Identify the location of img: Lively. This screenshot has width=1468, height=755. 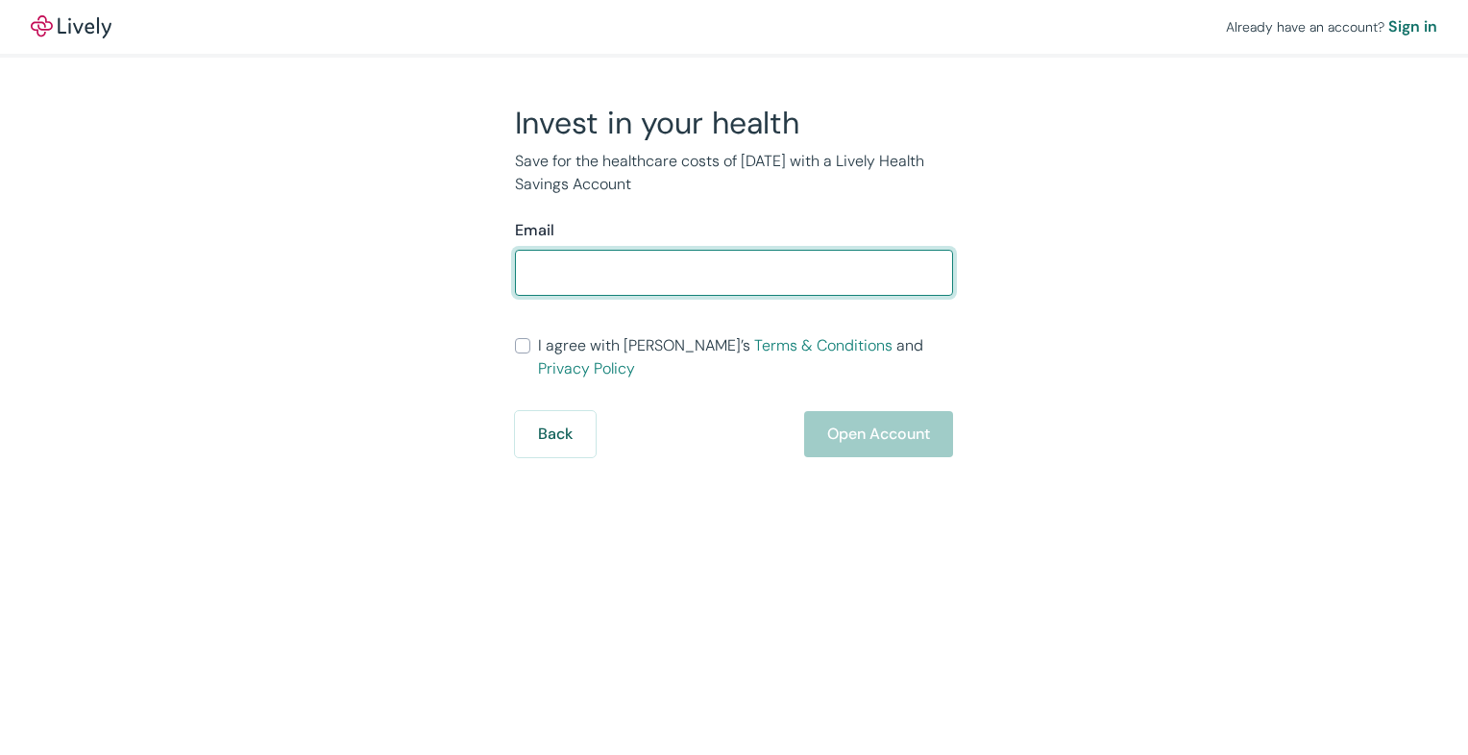
(71, 27).